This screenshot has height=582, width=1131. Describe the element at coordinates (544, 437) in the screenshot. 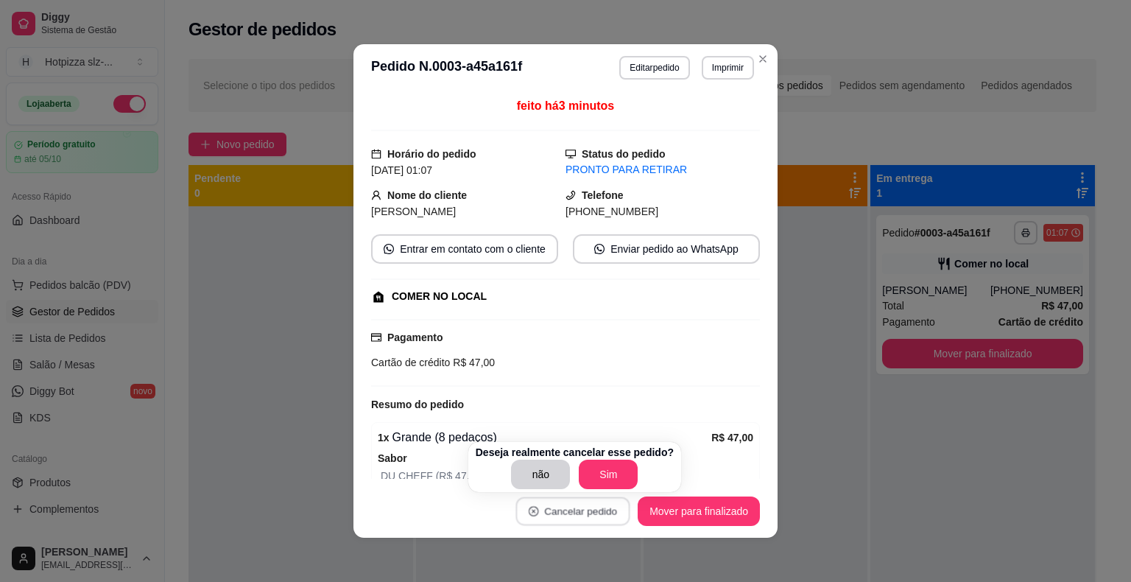

I see `div: Grande (8 pedaços)` at that location.